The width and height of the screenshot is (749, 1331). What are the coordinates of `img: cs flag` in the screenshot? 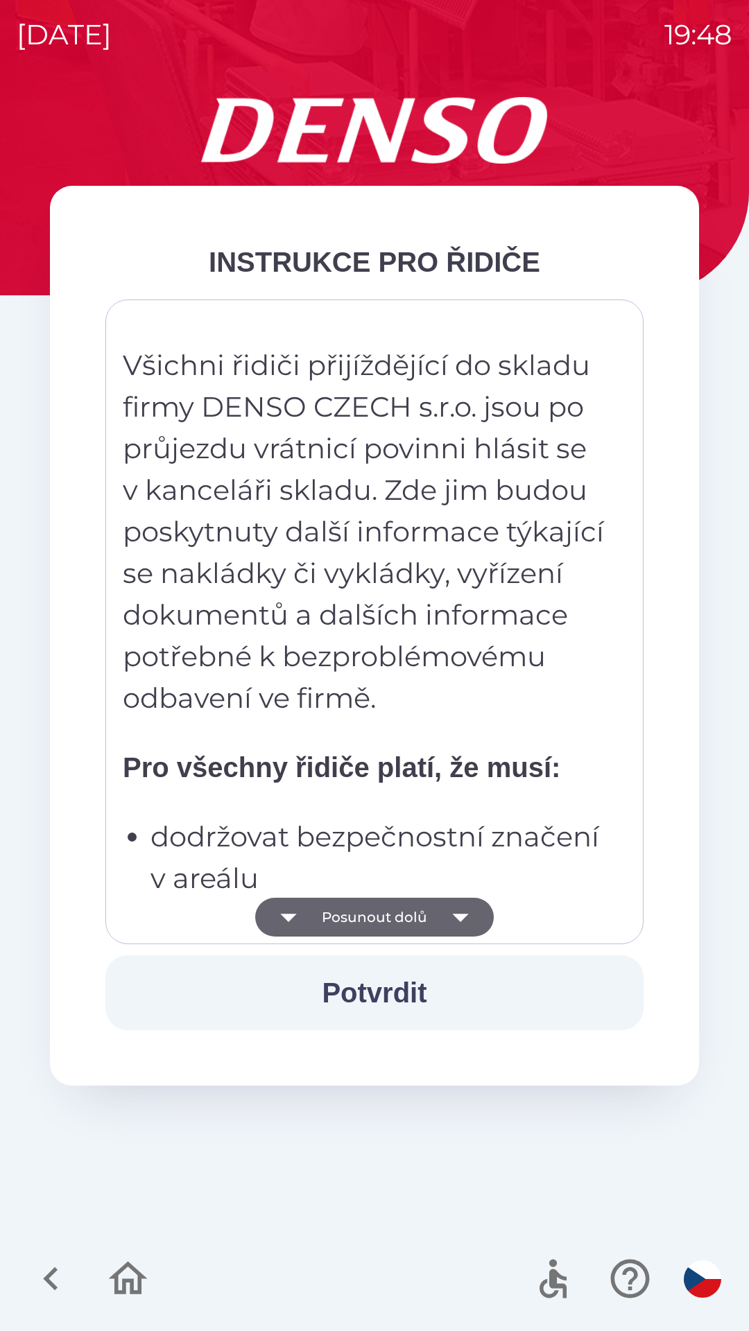 It's located at (702, 1279).